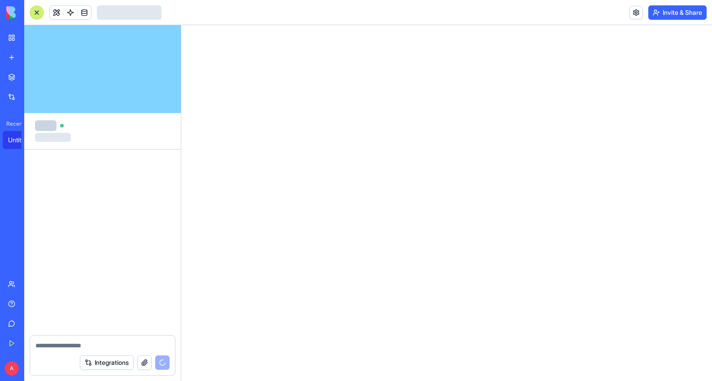 This screenshot has width=712, height=381. Describe the element at coordinates (107, 363) in the screenshot. I see `button: Integrations` at that location.